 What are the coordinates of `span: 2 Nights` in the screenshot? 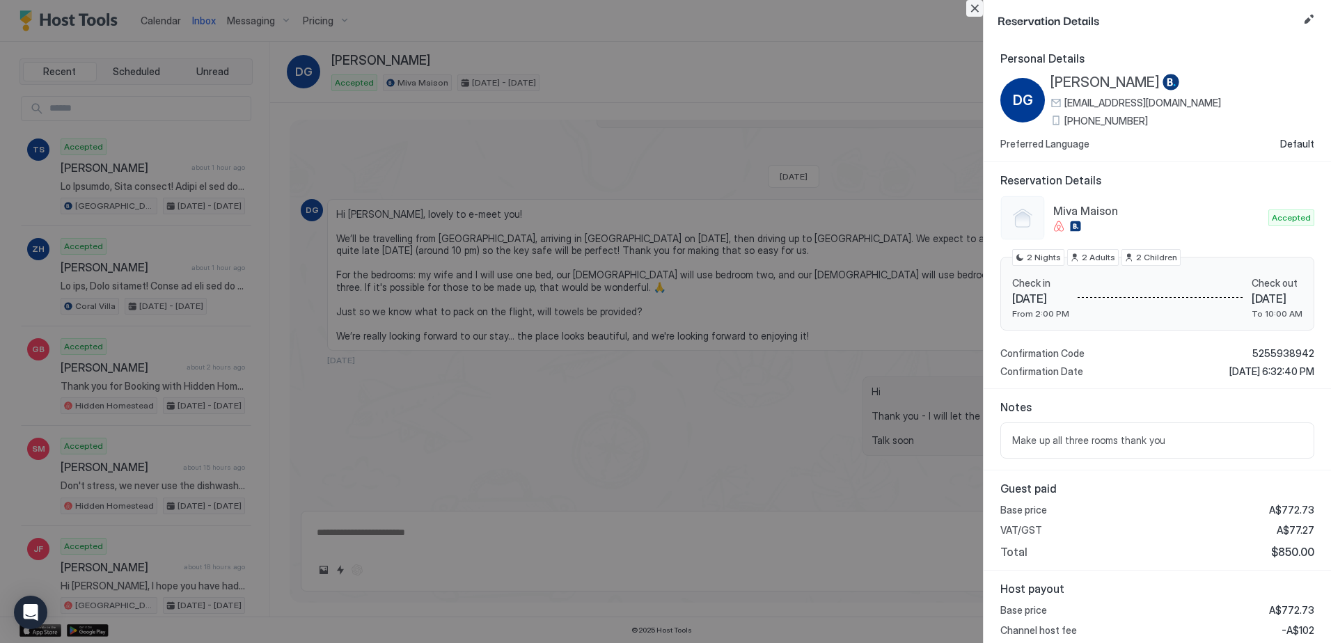 It's located at (1043, 258).